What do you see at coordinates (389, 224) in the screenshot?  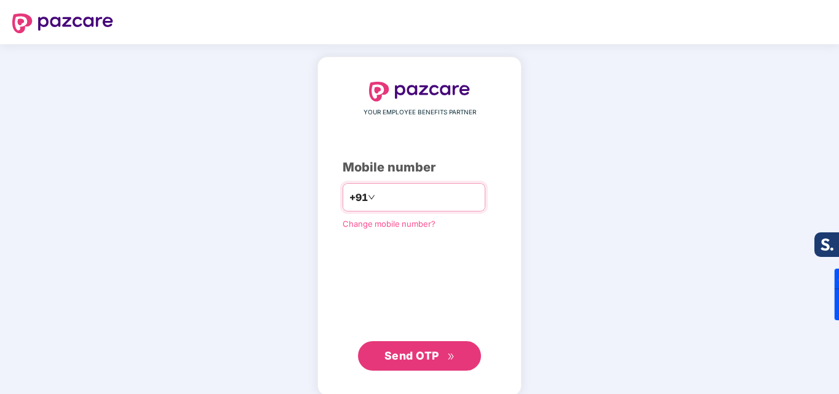 I see `span: Change mobile number?` at bounding box center [389, 224].